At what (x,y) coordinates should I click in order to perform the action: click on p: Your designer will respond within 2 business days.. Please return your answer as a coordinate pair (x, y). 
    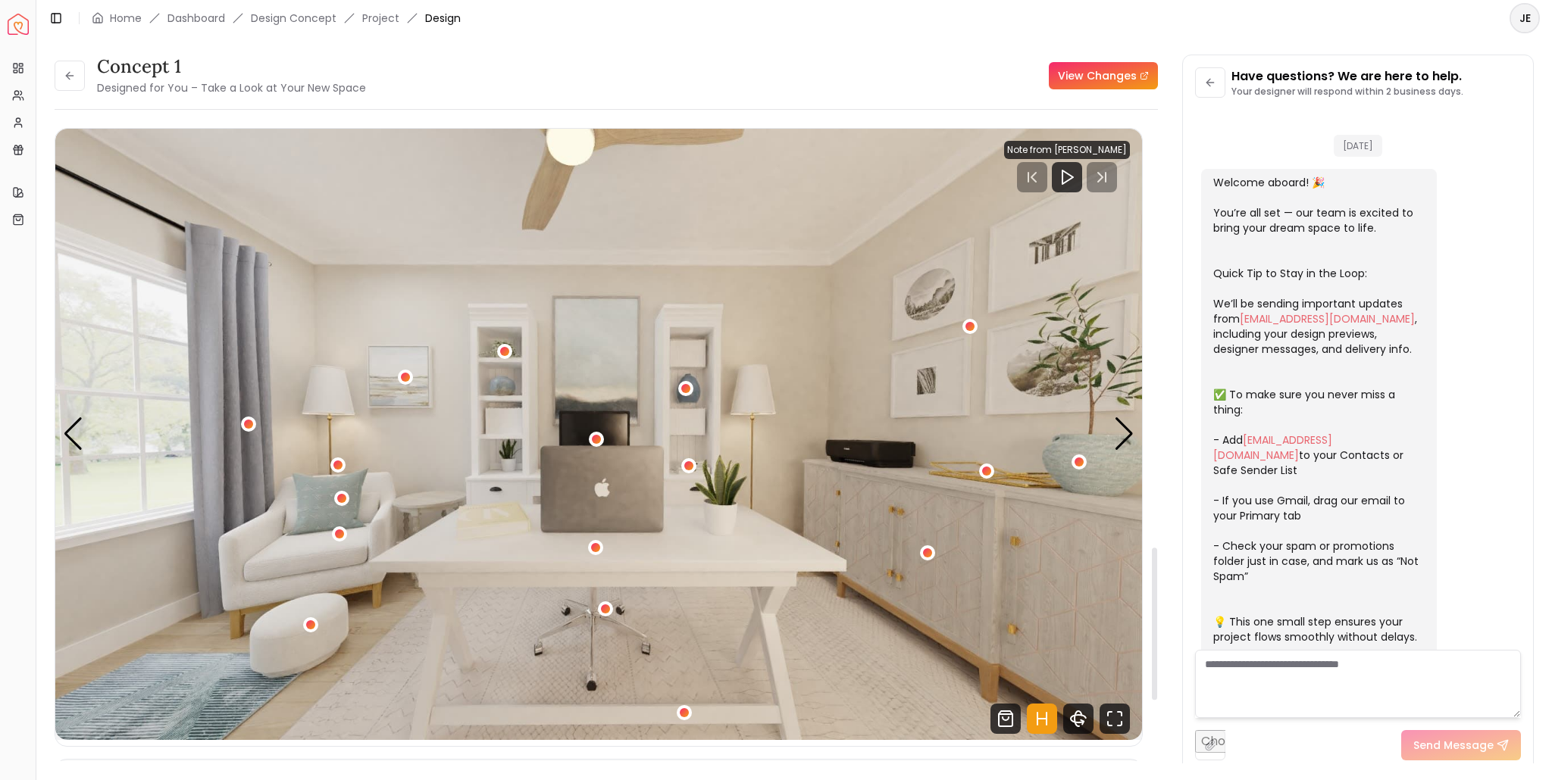
    Looking at the image, I should click on (1347, 92).